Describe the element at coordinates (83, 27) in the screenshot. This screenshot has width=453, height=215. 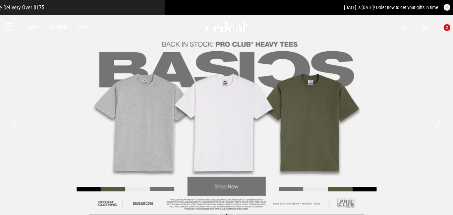
I see `a: Sale` at that location.